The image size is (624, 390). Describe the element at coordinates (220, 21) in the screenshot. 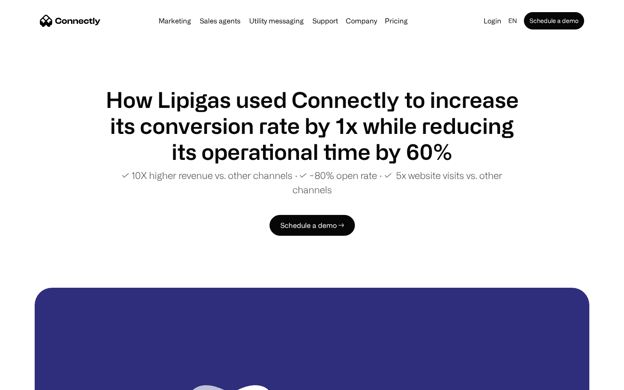

I see `a: Sales agents` at that location.